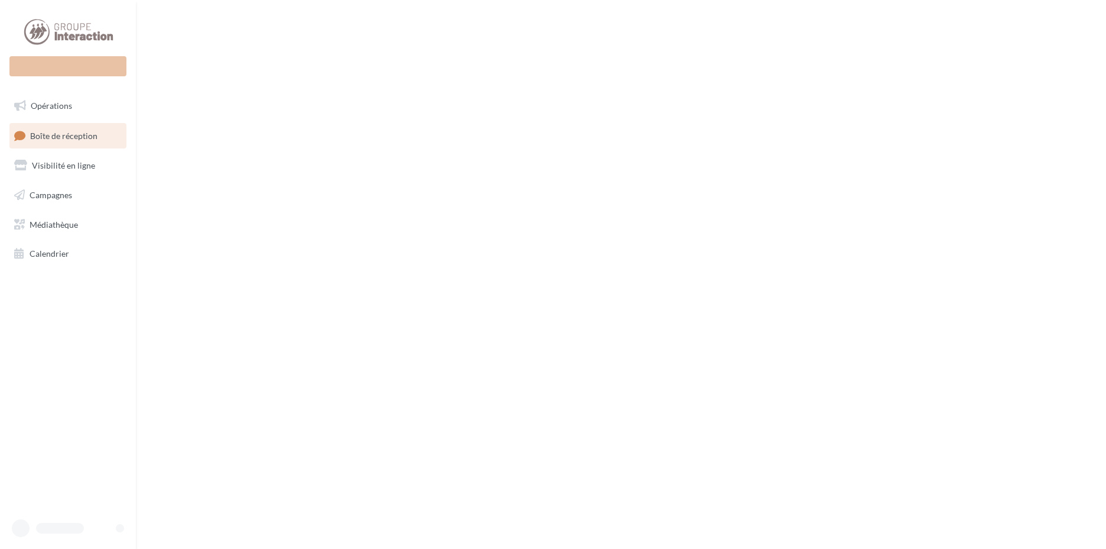  Describe the element at coordinates (68, 66) in the screenshot. I see `div: Nouvelle campagne` at that location.